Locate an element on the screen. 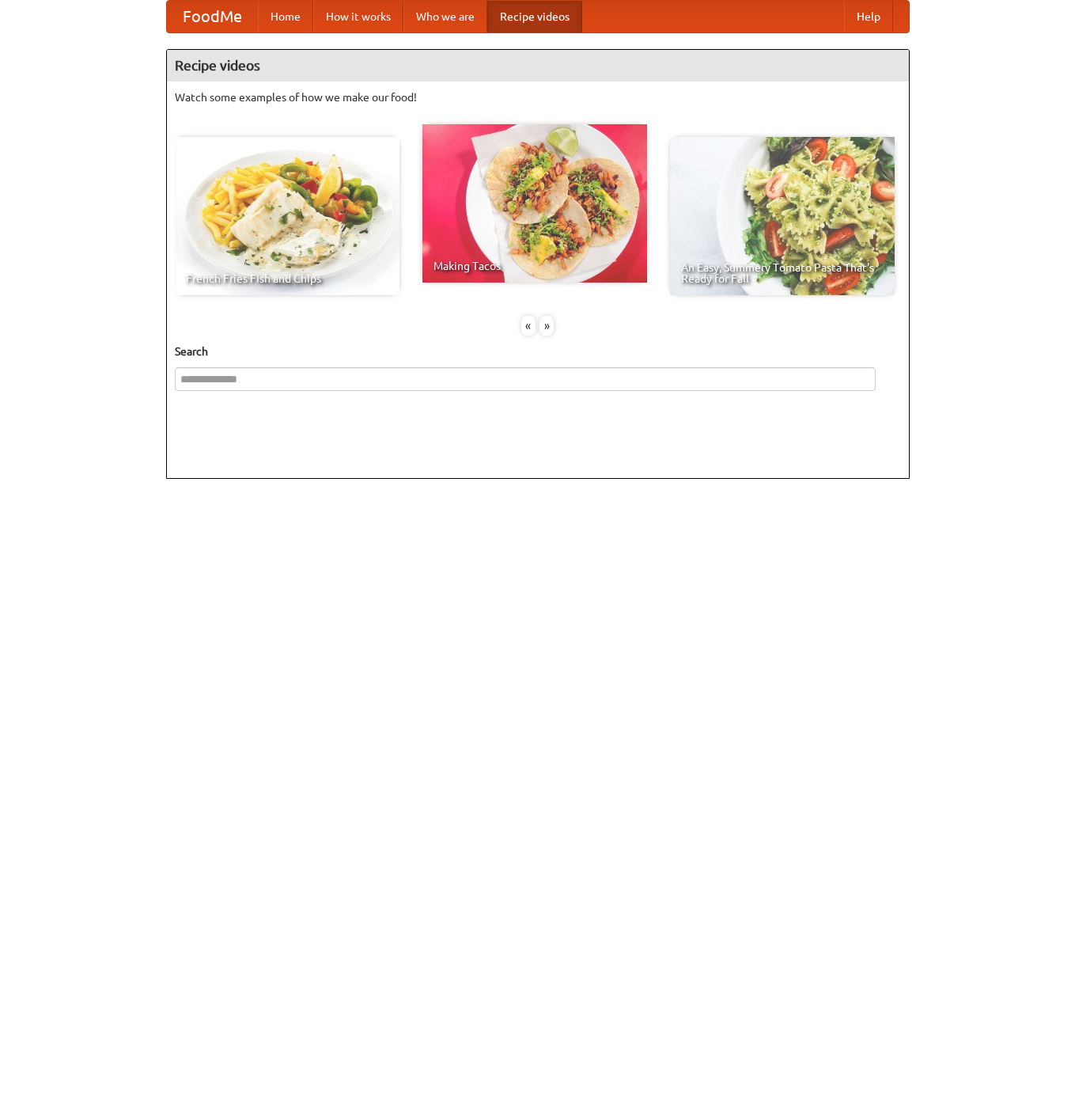 This screenshot has height=1120, width=1075. a: Who we are is located at coordinates (445, 17).